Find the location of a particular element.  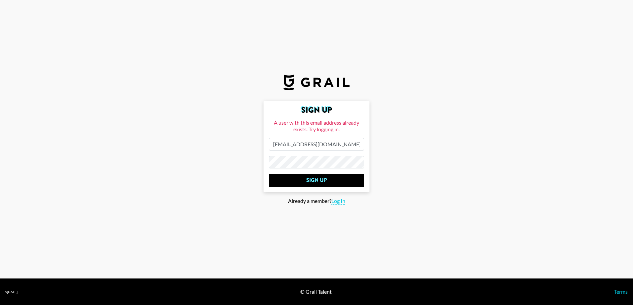

div: Already a member? is located at coordinates (317, 201).